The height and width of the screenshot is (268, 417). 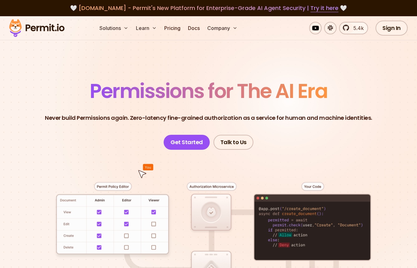 I want to click on button: Solutions, so click(x=114, y=28).